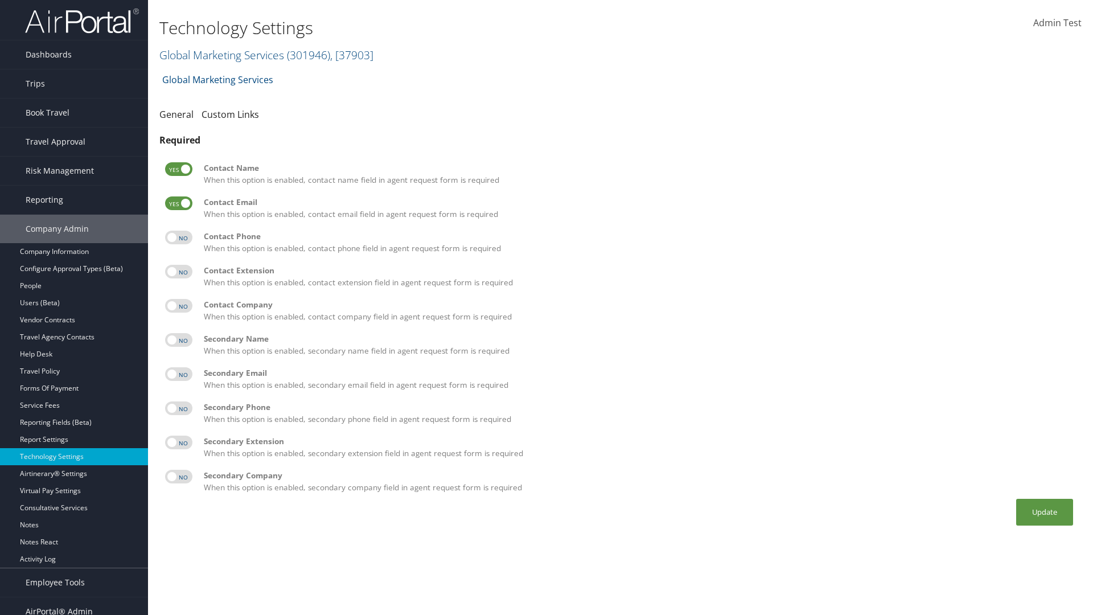 The width and height of the screenshot is (1093, 615). I want to click on label: When this option is enabled, contact email field in agent request form is required, so click(640, 208).